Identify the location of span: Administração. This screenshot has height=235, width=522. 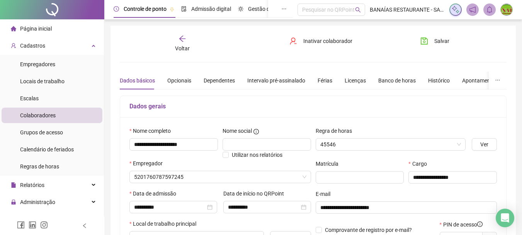
(37, 202).